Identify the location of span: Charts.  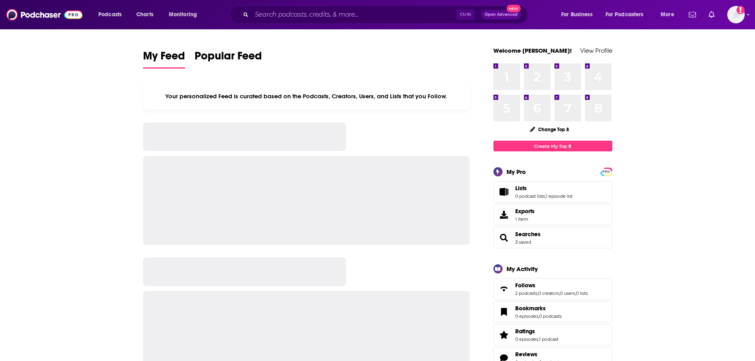
(145, 15).